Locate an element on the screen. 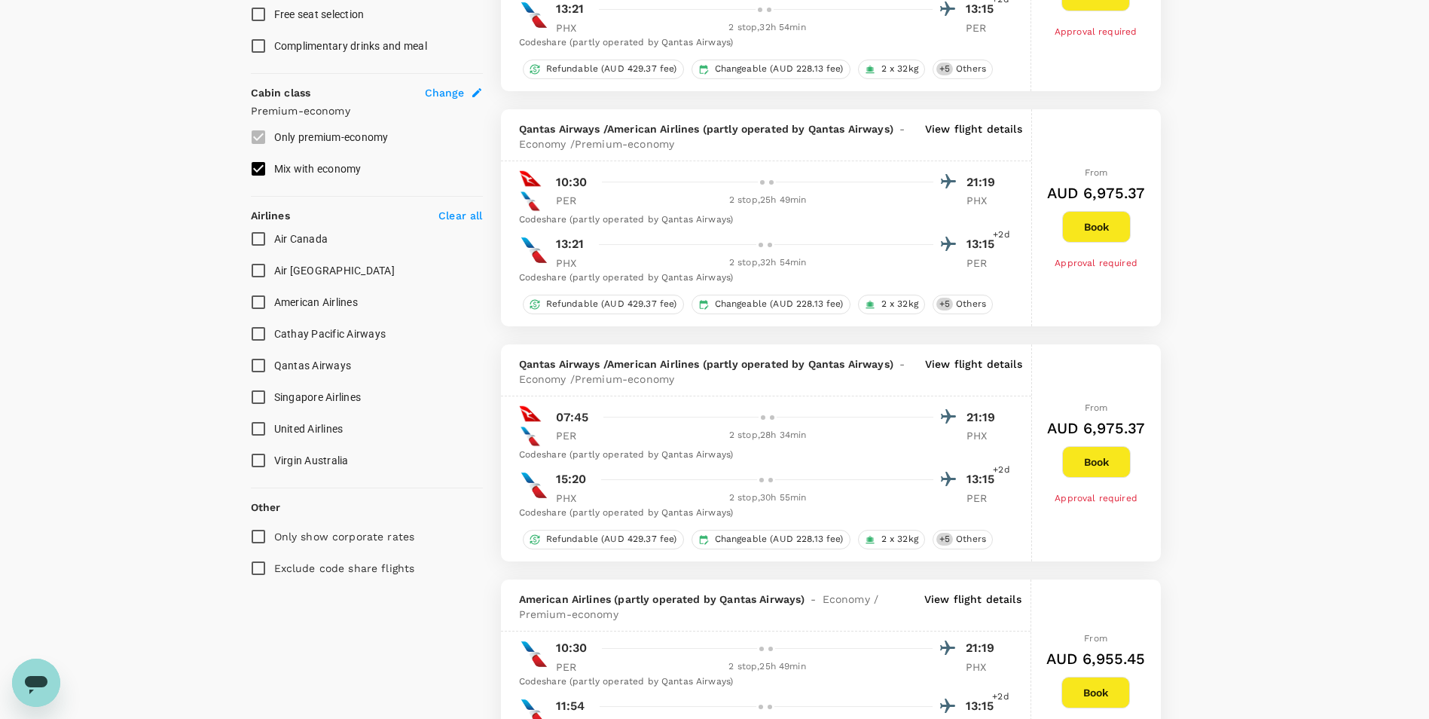  div: 2 stop , 28h 34min is located at coordinates (768, 435).